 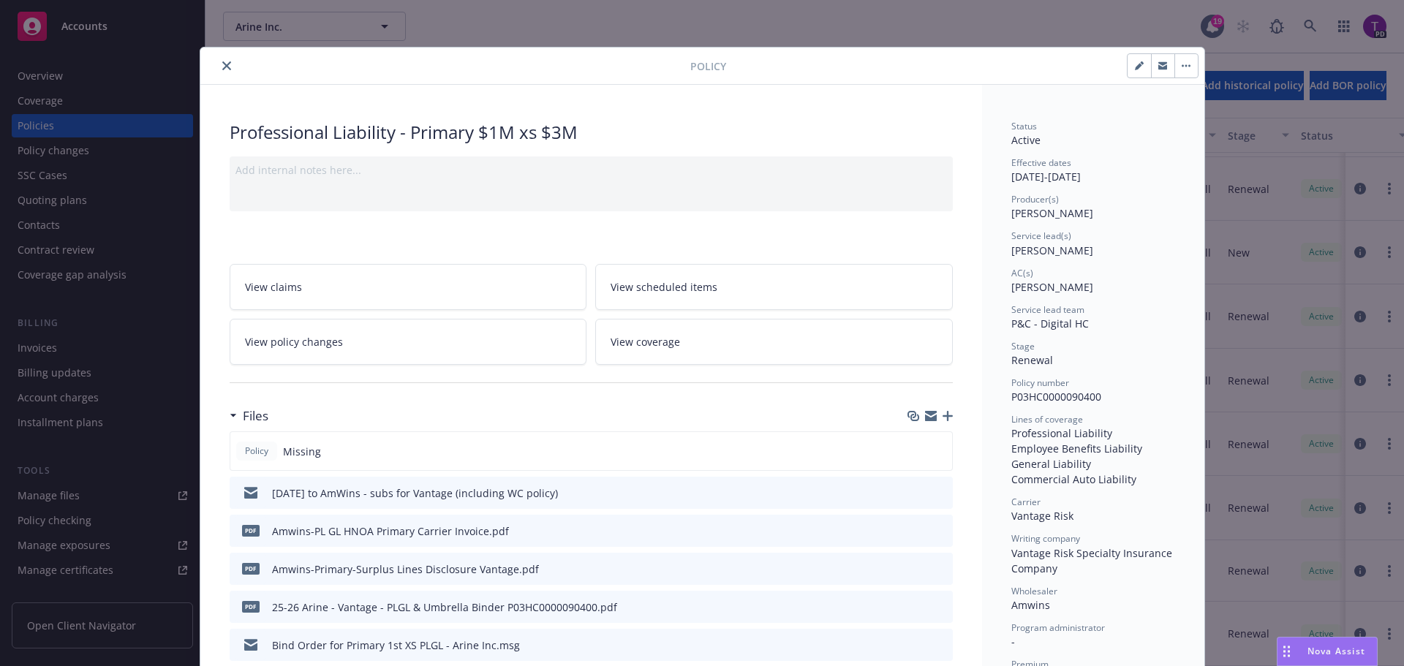 What do you see at coordinates (1336, 651) in the screenshot?
I see `span: Nova Assist` at bounding box center [1336, 651].